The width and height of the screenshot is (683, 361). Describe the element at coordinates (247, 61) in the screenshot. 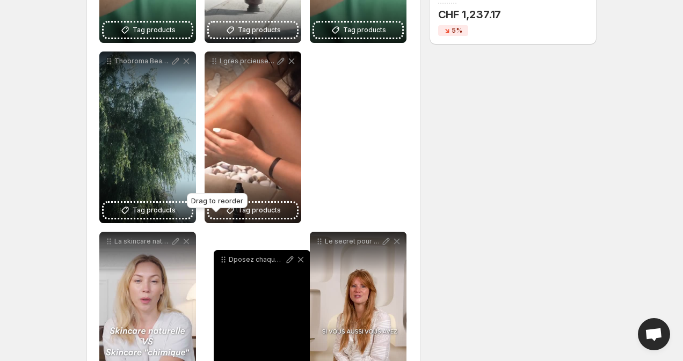

I see `p: Lgres prcieuses invisibles Cet t sublimez votre peau sans effet gras avec les huiles sches Xo-Chi...` at that location.